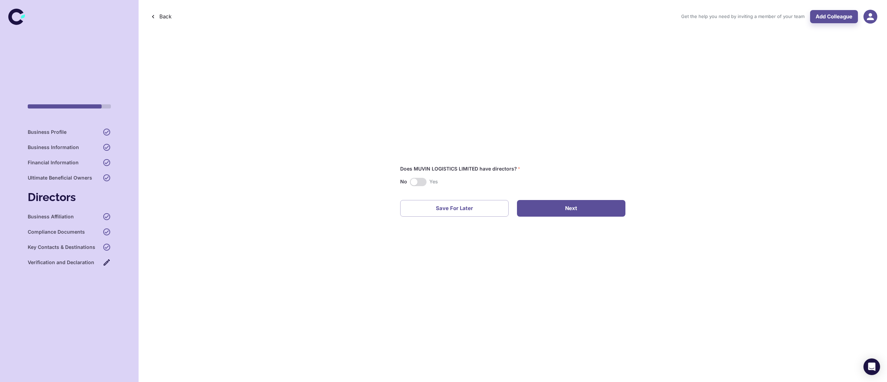 The height and width of the screenshot is (382, 887). Describe the element at coordinates (460, 169) in the screenshot. I see `label: Does MUVIN LOGISTICS LIMITED have directors?` at that location.